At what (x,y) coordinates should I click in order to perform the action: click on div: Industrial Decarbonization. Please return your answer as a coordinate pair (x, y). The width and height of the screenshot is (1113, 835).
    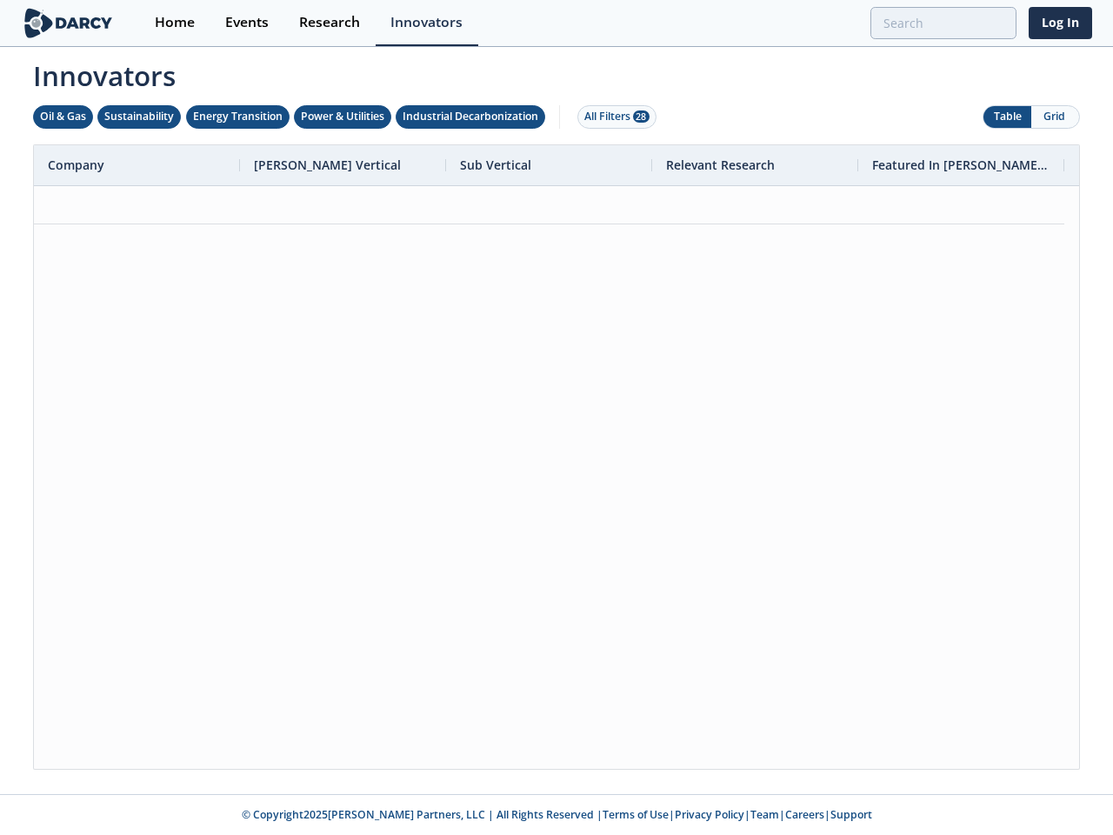
    Looking at the image, I should click on (470, 117).